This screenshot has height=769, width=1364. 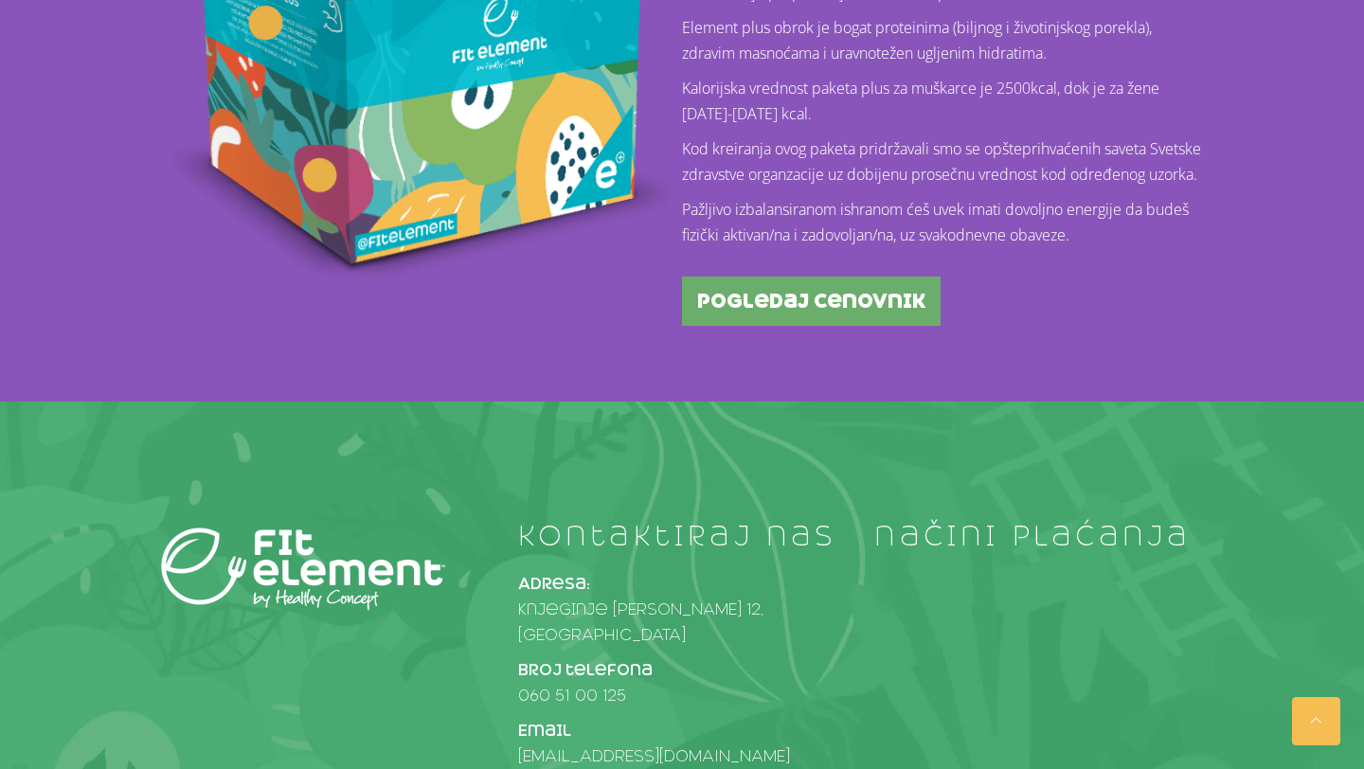 What do you see at coordinates (554, 584) in the screenshot?
I see `strong: Adresa:` at bounding box center [554, 584].